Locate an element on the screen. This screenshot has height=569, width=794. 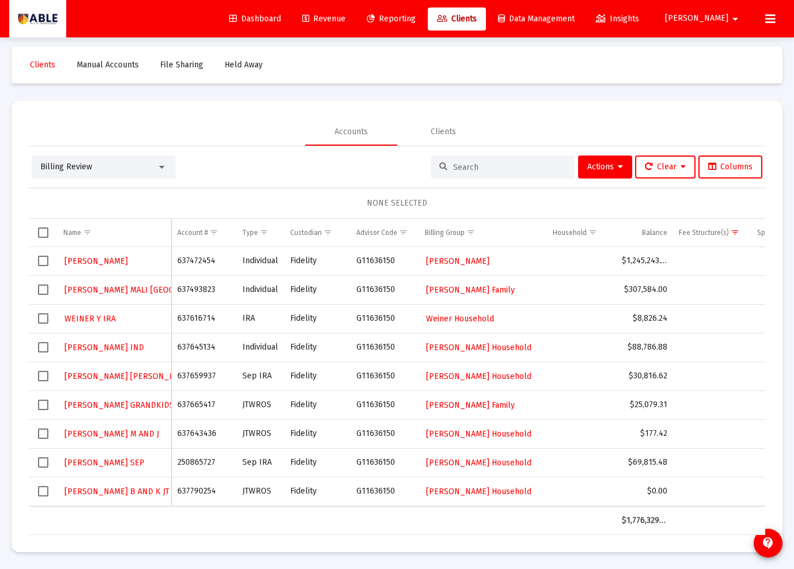
div: Data grid is located at coordinates (397, 376).